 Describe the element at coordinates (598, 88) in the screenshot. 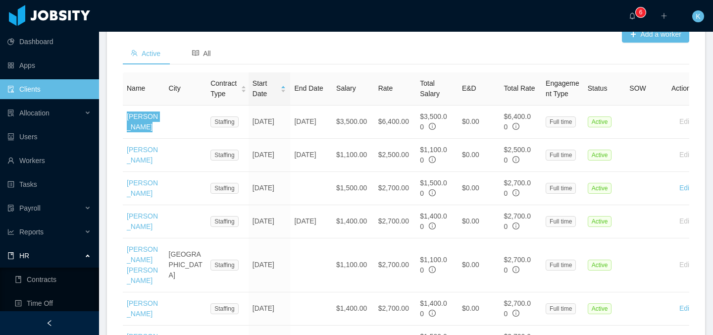

I see `span: Status` at that location.